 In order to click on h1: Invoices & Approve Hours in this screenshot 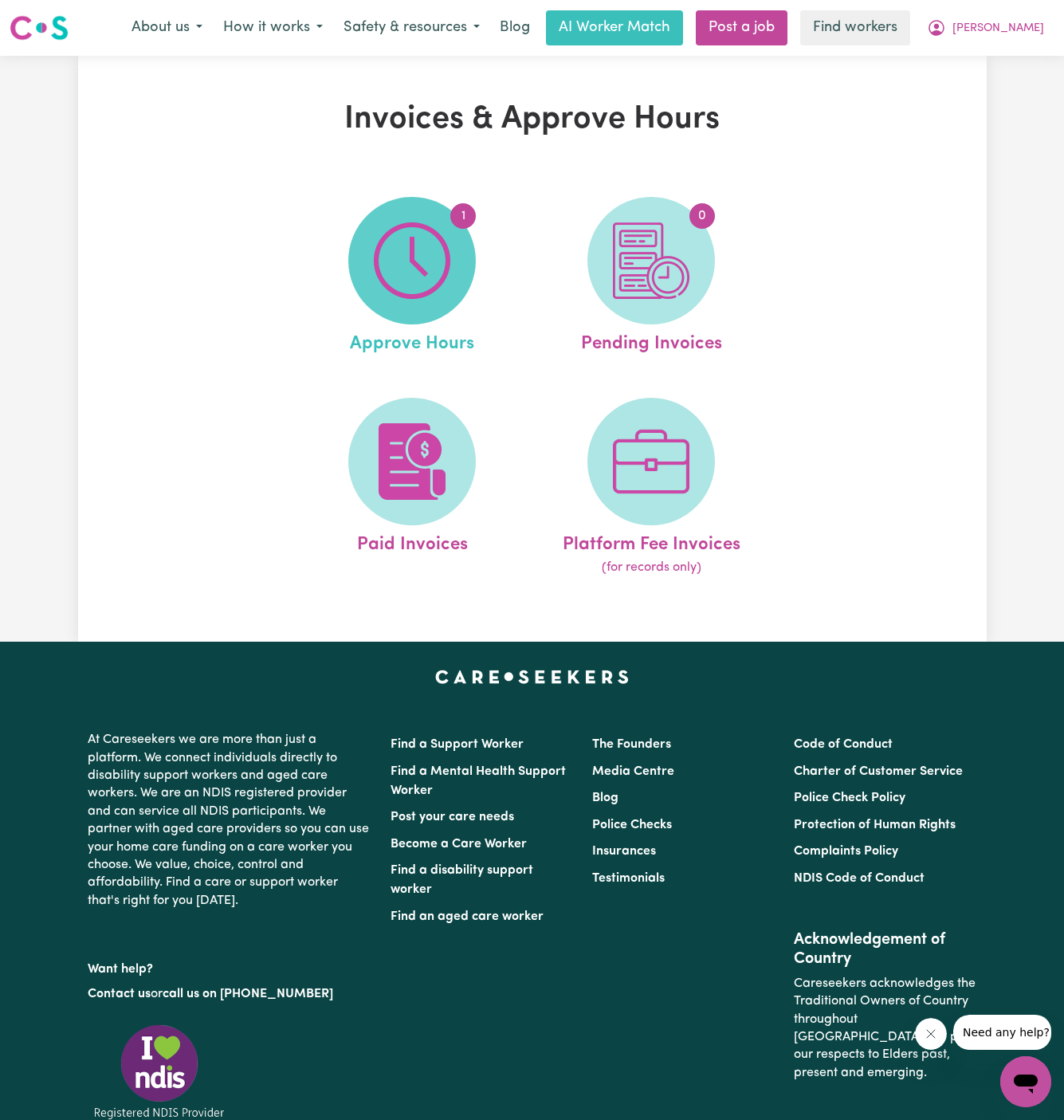, I will do `click(532, 119)`.